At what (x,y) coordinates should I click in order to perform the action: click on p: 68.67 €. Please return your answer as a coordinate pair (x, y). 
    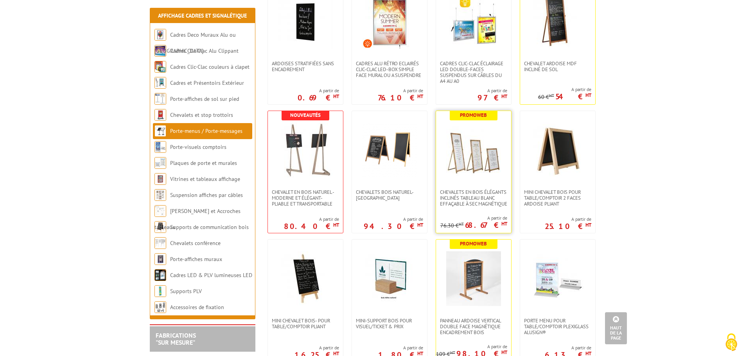
    Looking at the image, I should click on (486, 225).